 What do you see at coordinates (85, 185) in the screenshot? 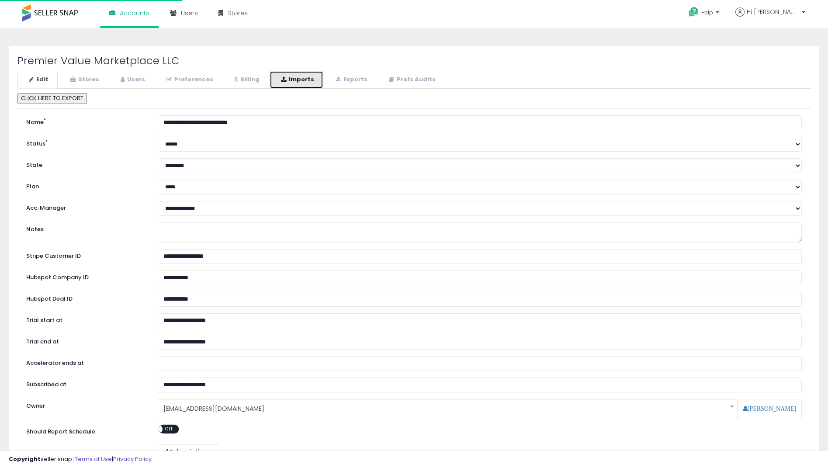
I see `label: Plan` at bounding box center [85, 185].